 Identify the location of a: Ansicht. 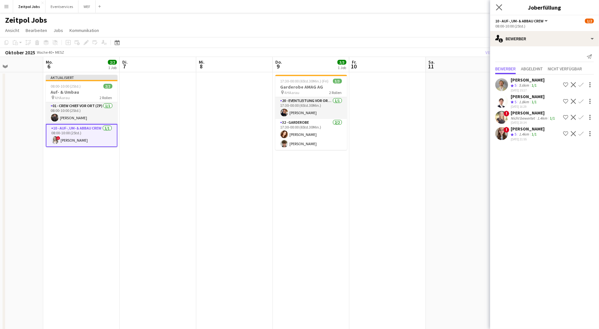
(12, 30).